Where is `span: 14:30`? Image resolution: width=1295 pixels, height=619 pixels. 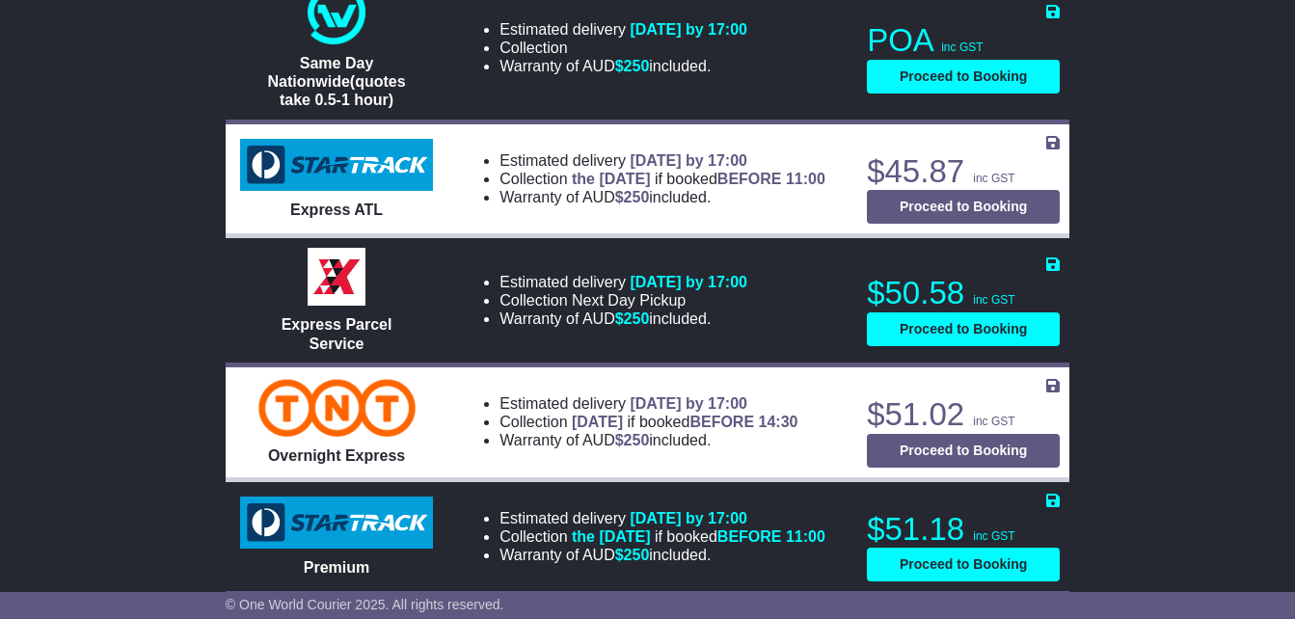 span: 14:30 is located at coordinates (778, 421).